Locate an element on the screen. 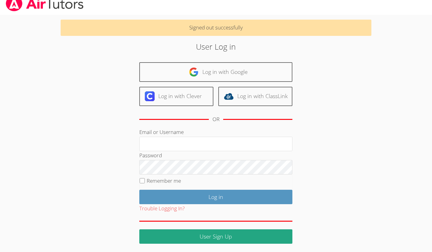 The image size is (432, 252). div: OR is located at coordinates (216, 119).